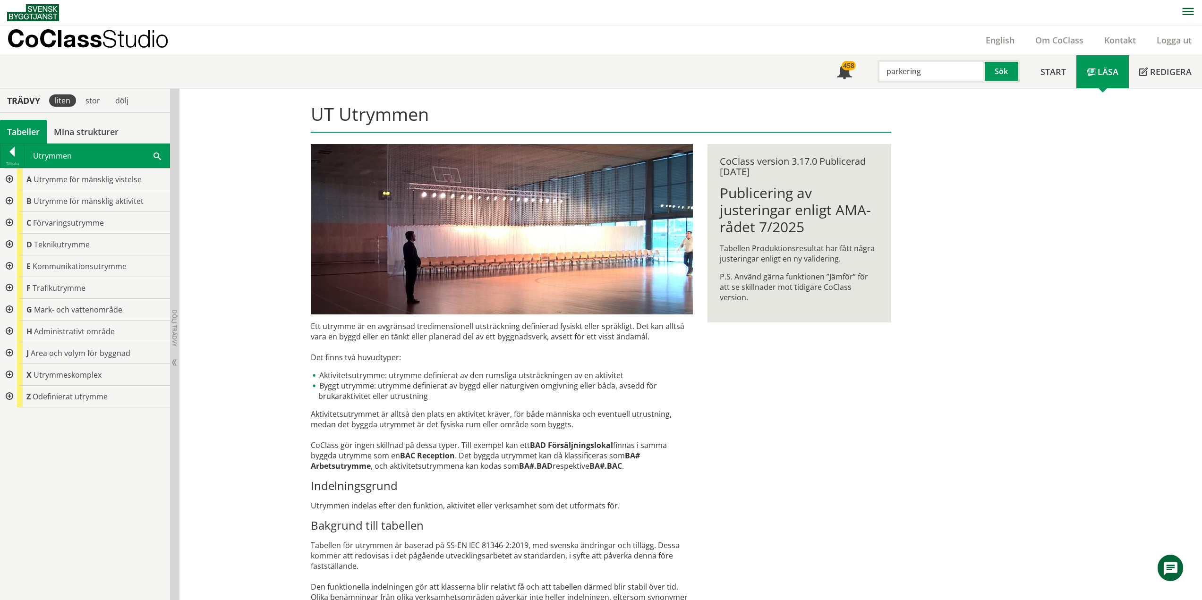 The height and width of the screenshot is (600, 1202). I want to click on span: Dölj trädvy, so click(174, 328).